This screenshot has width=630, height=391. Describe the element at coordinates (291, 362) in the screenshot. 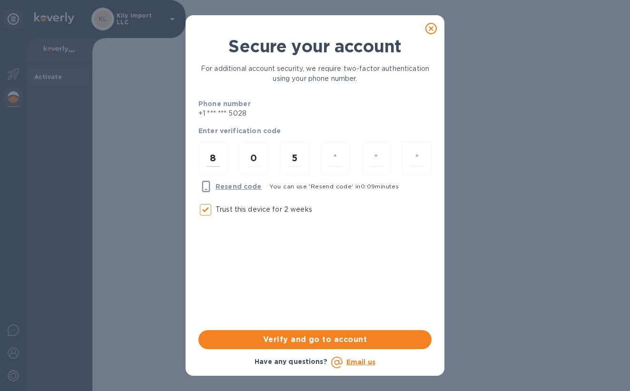

I see `b: Have any questions?` at that location.